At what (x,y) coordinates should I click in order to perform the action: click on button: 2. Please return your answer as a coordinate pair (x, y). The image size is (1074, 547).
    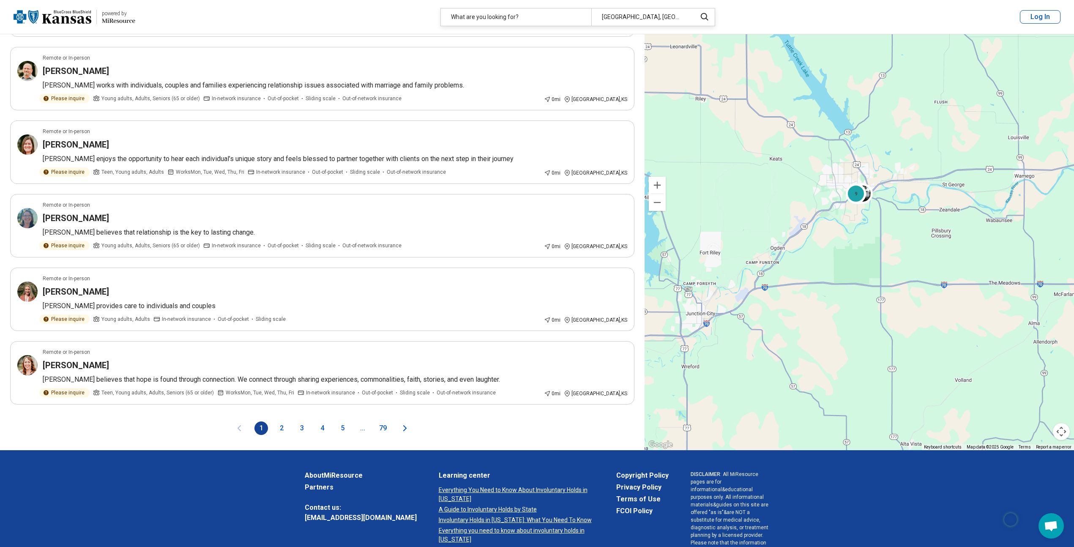
    Looking at the image, I should click on (282, 428).